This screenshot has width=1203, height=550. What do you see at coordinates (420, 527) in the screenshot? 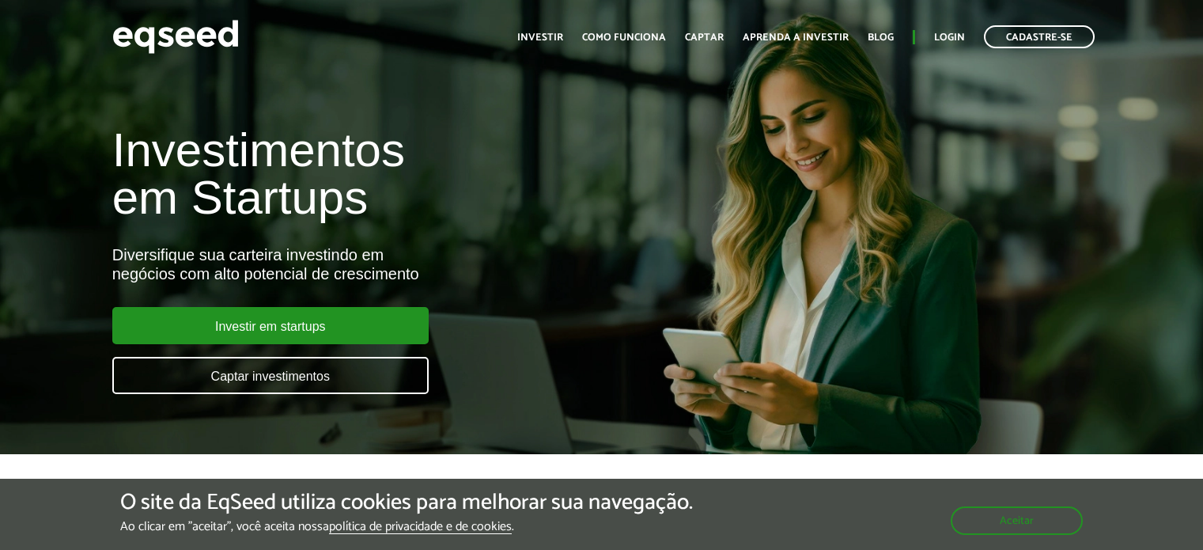
I see `a: política de privacidade e de cookies` at bounding box center [420, 527].